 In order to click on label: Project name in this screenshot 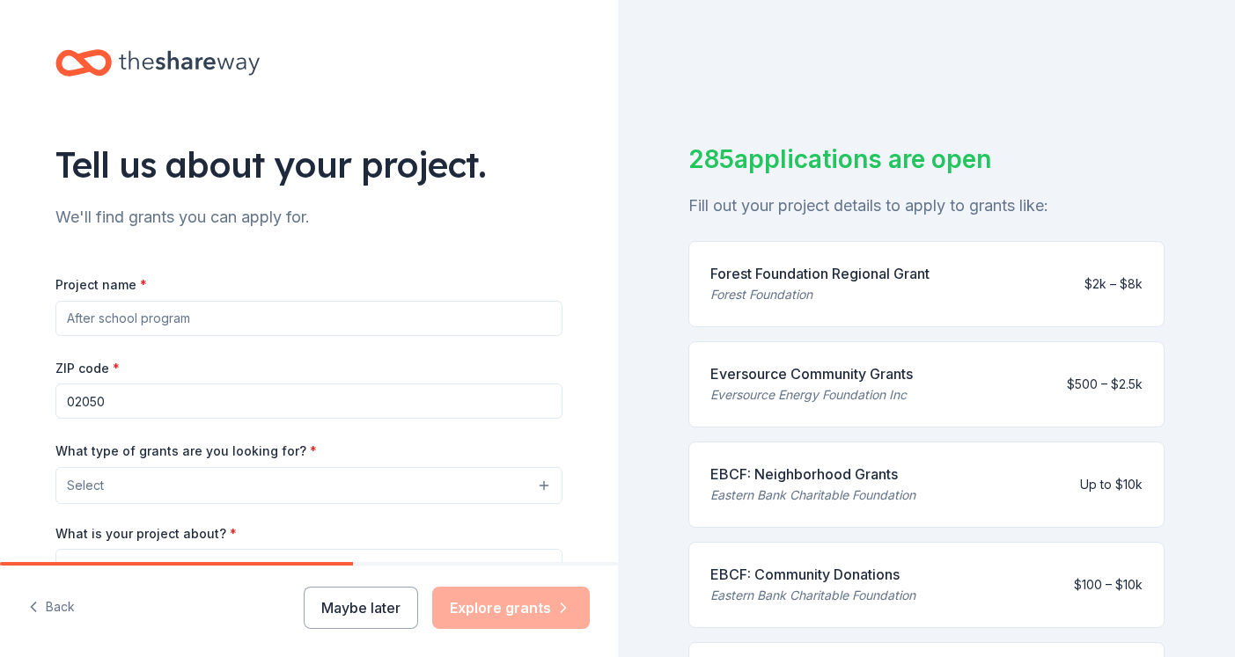, I will do `click(101, 285)`.